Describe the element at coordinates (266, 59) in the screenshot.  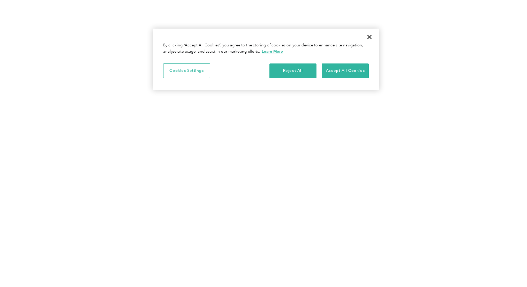
I see `div: Privacy` at that location.